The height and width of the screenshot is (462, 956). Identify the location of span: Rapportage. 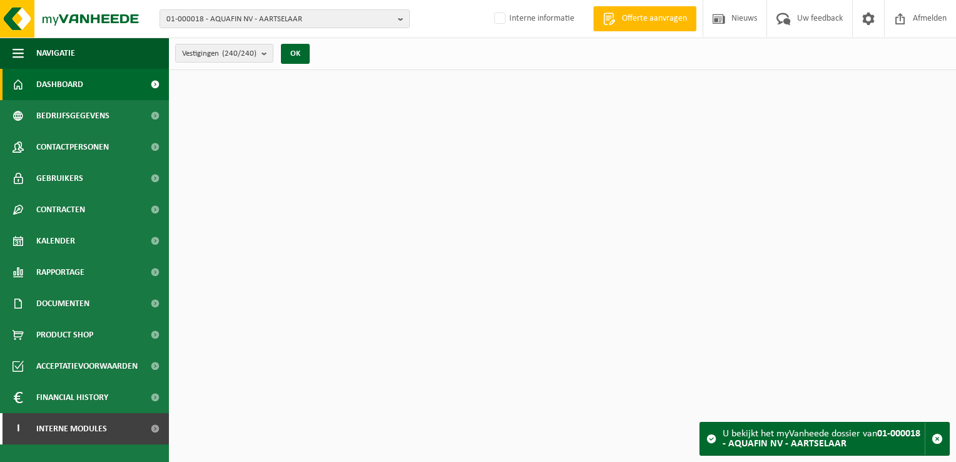
(60, 272).